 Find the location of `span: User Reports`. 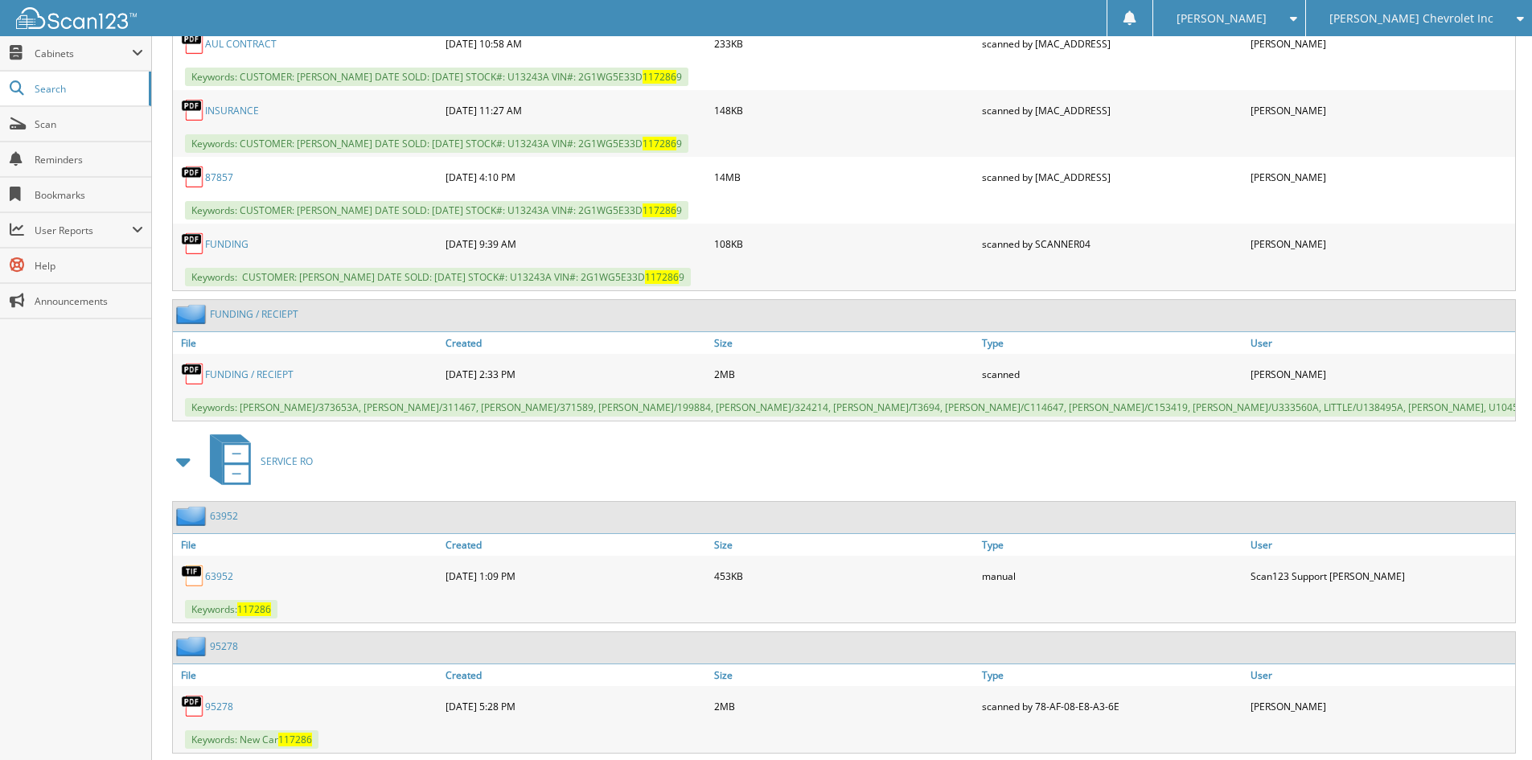

span: User Reports is located at coordinates (83, 230).